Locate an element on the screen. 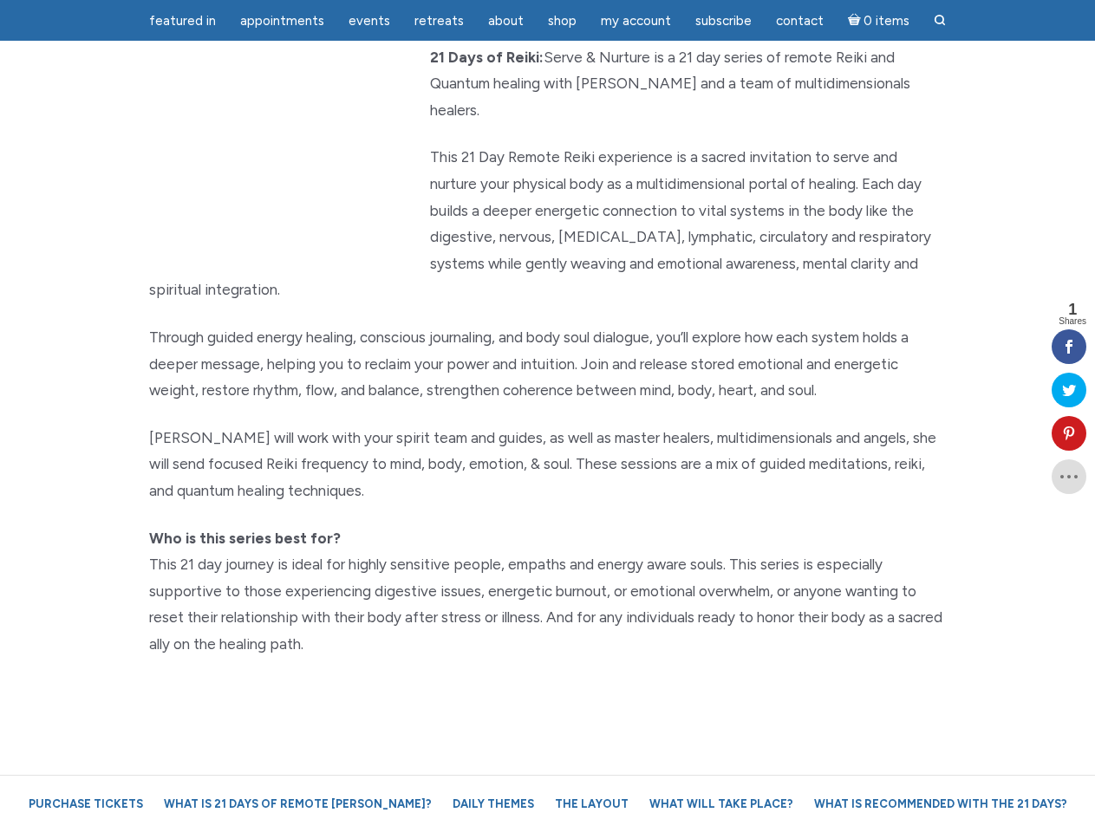 This screenshot has width=1095, height=832. span: My Account is located at coordinates (636, 21).